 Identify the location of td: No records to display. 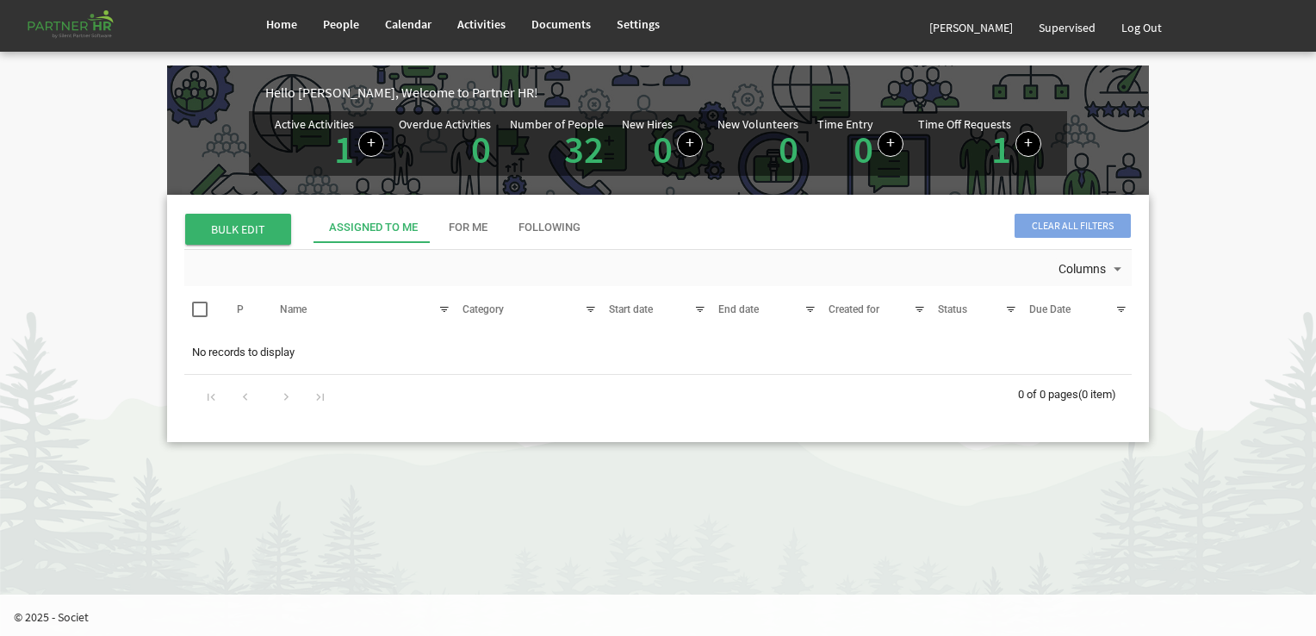
(658, 352).